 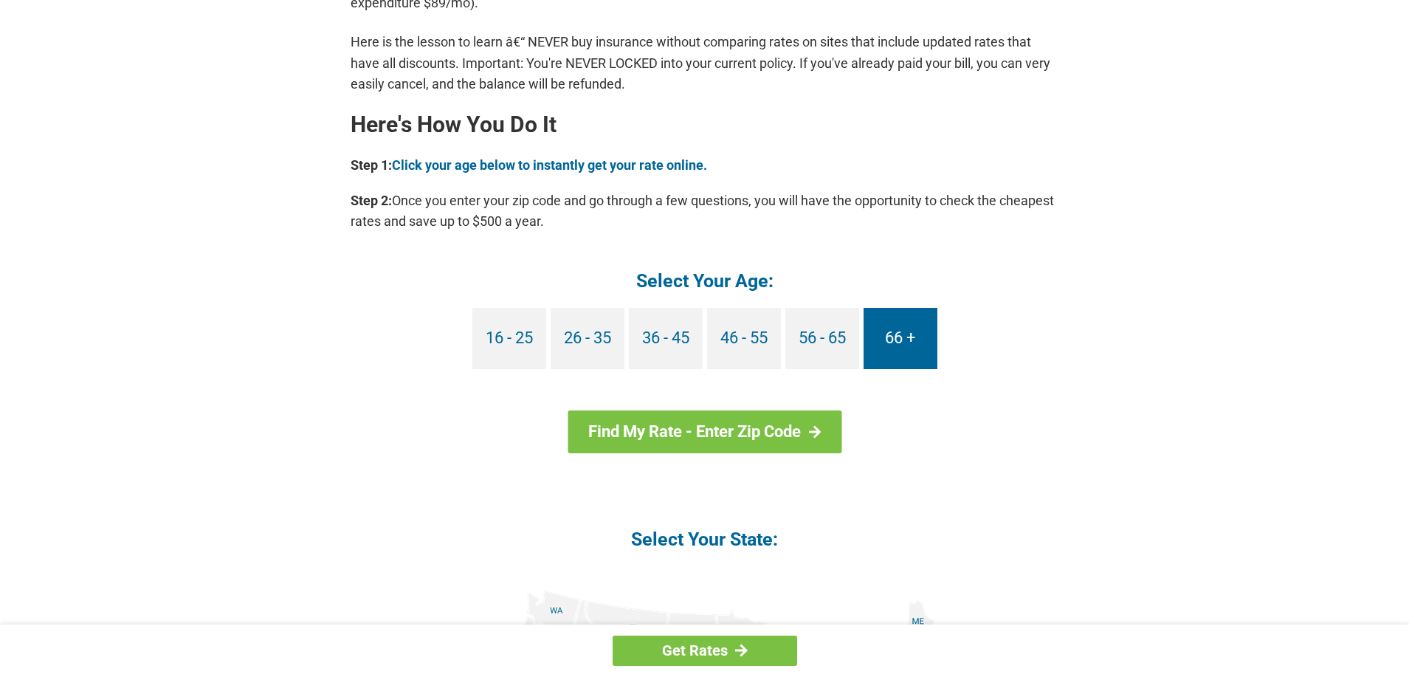 I want to click on a: 26 - 35, so click(x=587, y=338).